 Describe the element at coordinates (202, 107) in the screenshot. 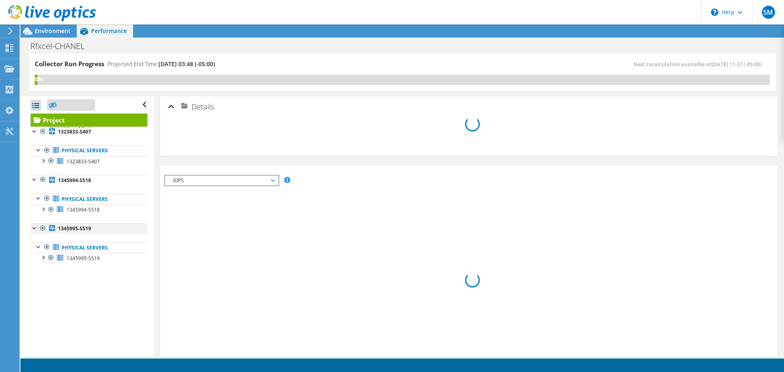

I see `span: Details` at that location.